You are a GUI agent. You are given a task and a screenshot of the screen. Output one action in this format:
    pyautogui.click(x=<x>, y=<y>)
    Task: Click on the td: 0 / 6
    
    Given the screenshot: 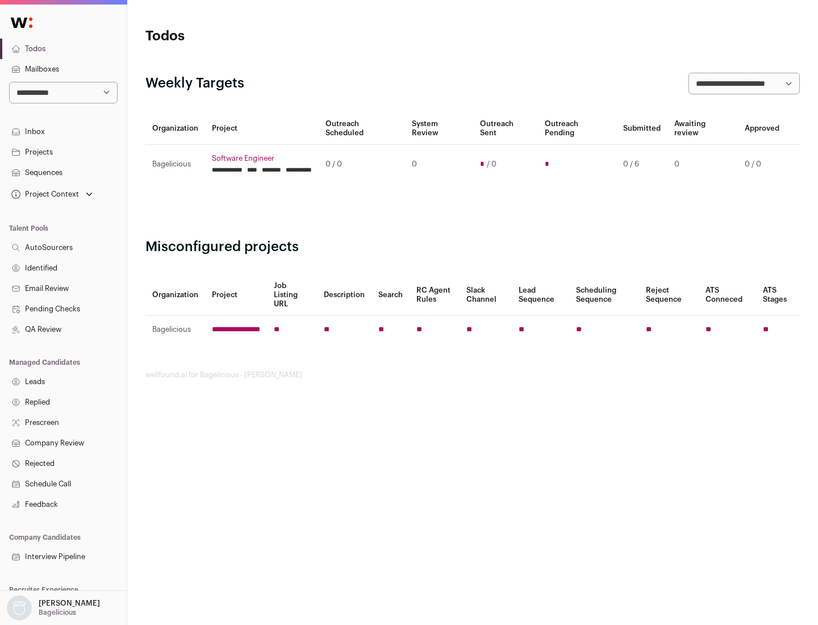 What is the action you would take?
    pyautogui.click(x=642, y=164)
    